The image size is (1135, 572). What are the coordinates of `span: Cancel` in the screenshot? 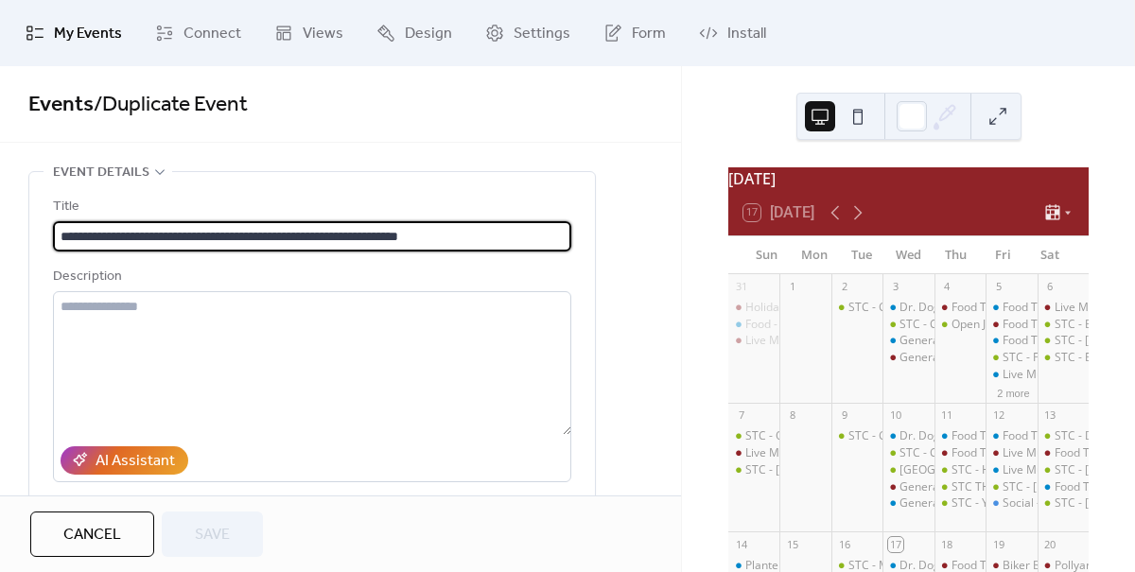 It's located at (92, 536).